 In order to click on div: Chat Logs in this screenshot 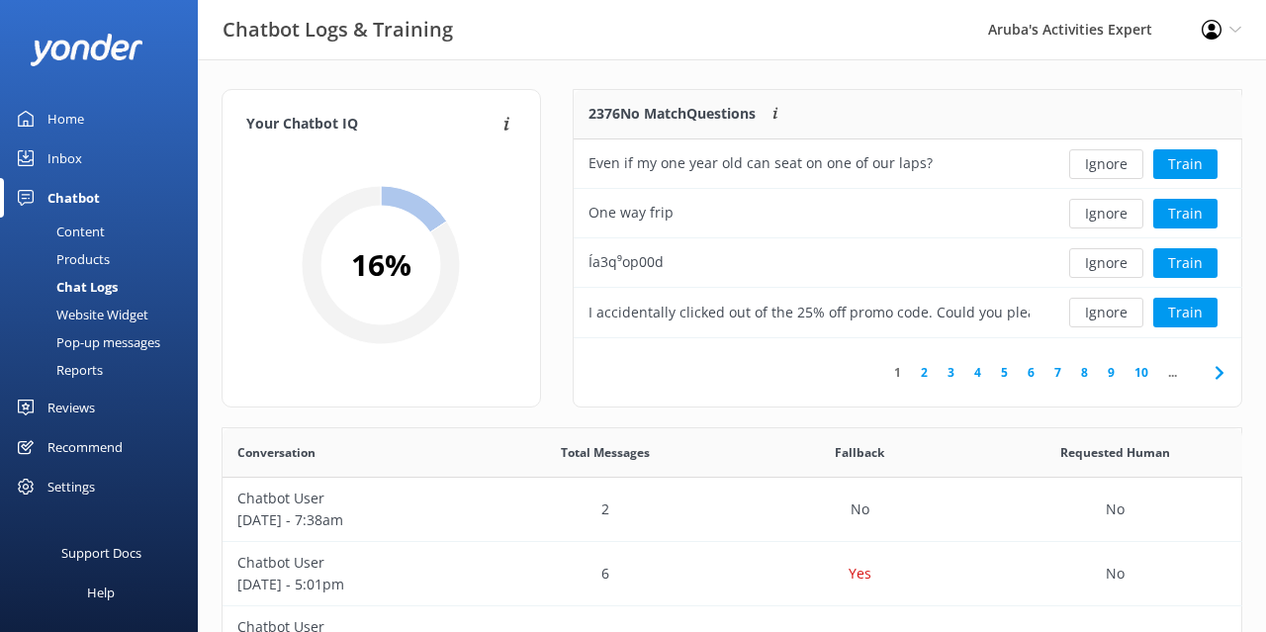, I will do `click(64, 287)`.